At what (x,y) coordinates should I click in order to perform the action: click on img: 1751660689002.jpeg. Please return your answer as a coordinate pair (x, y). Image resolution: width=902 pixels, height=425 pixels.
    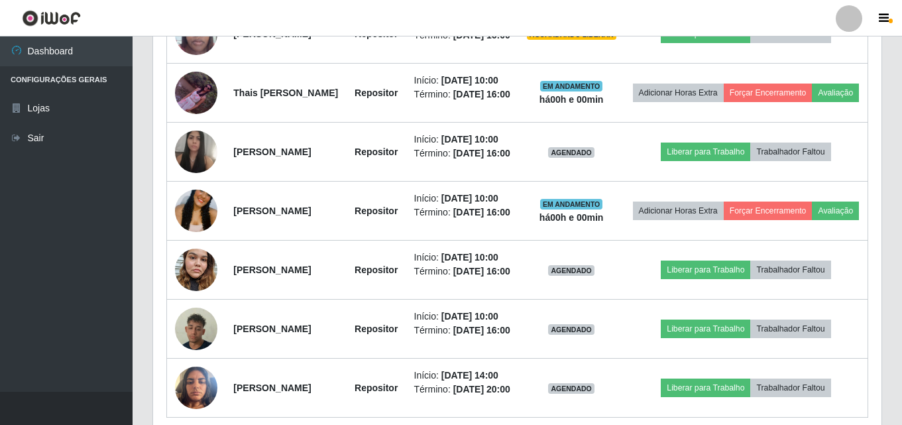
    Looking at the image, I should click on (196, 92).